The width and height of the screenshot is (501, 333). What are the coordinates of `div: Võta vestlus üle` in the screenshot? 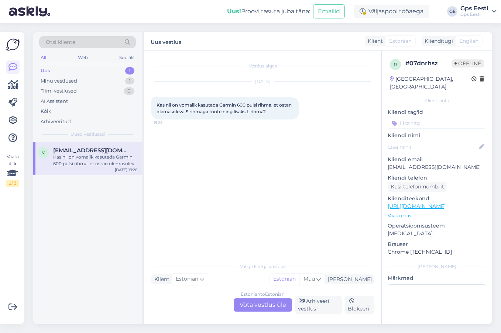 It's located at (263, 305).